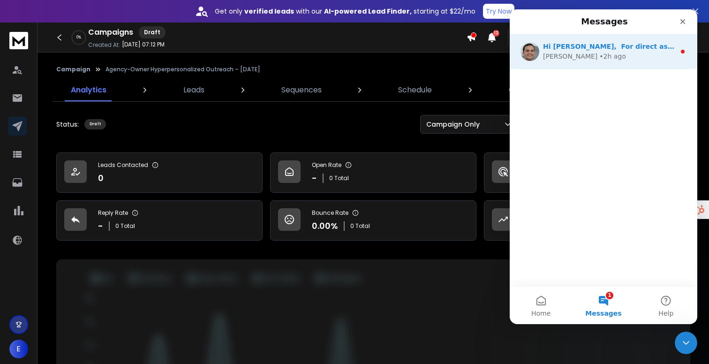 The height and width of the screenshot is (364, 709). Describe the element at coordinates (156, 304) in the screenshot. I see `span: Help` at that location.